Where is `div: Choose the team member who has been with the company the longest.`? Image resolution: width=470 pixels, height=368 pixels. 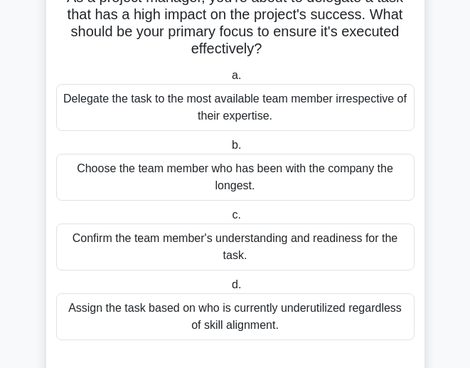
div: Choose the team member who has been with the company the longest. is located at coordinates (235, 177).